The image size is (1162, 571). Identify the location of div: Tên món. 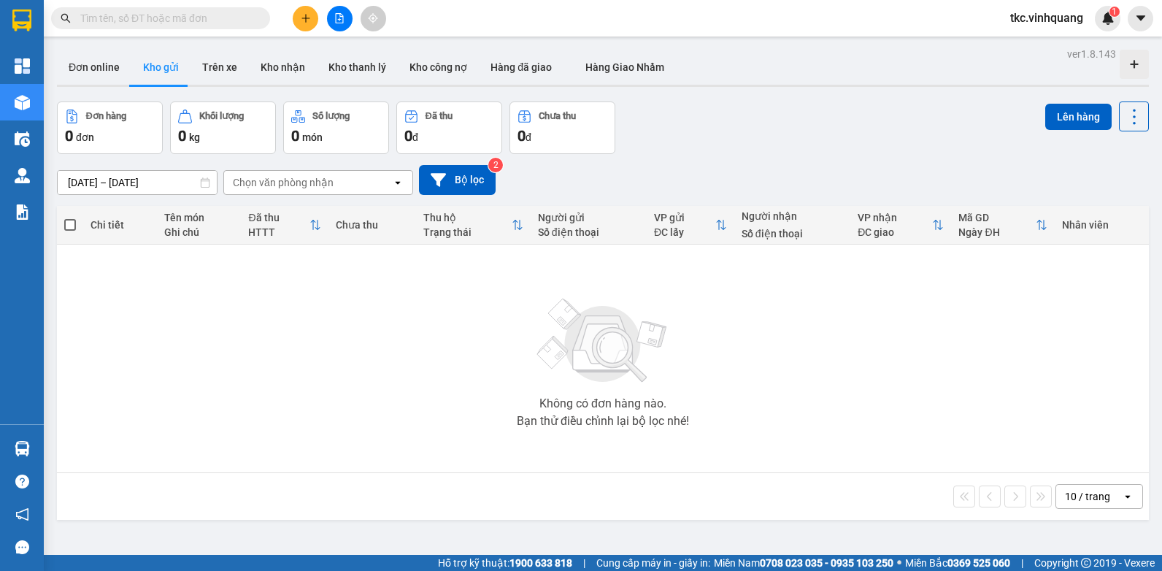
(199, 218).